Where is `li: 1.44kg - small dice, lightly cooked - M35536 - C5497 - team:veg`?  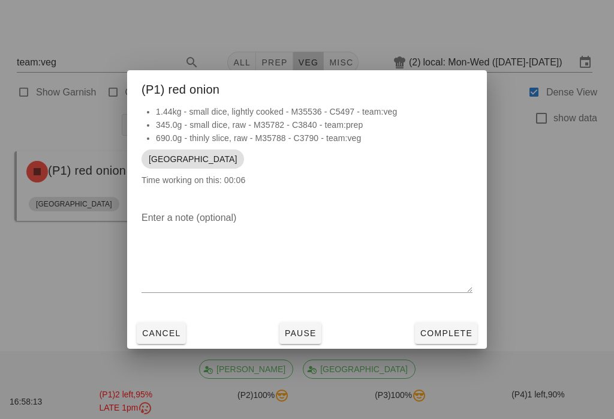 li: 1.44kg - small dice, lightly cooked - M35536 - C5497 - team:veg is located at coordinates (314, 112).